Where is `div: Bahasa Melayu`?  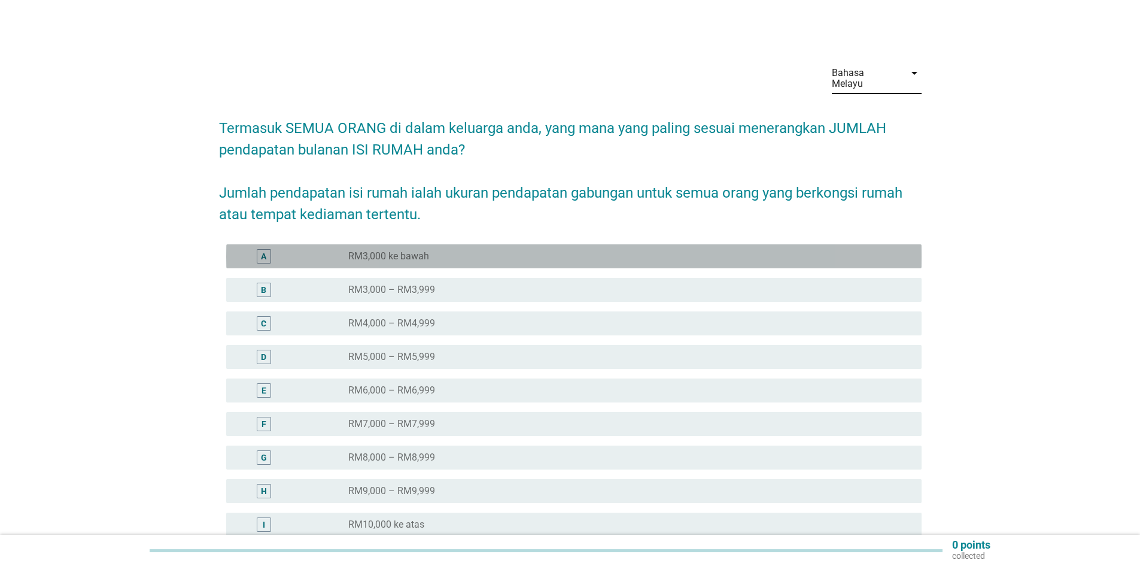
div: Bahasa Melayu is located at coordinates (865, 78).